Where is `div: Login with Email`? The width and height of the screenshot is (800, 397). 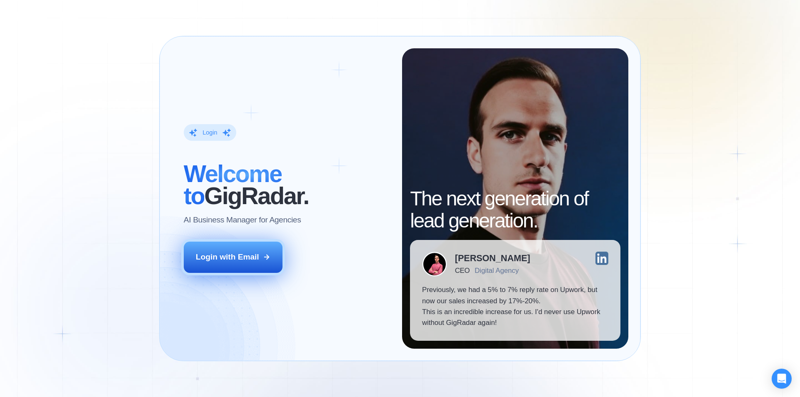 div: Login with Email is located at coordinates (227, 257).